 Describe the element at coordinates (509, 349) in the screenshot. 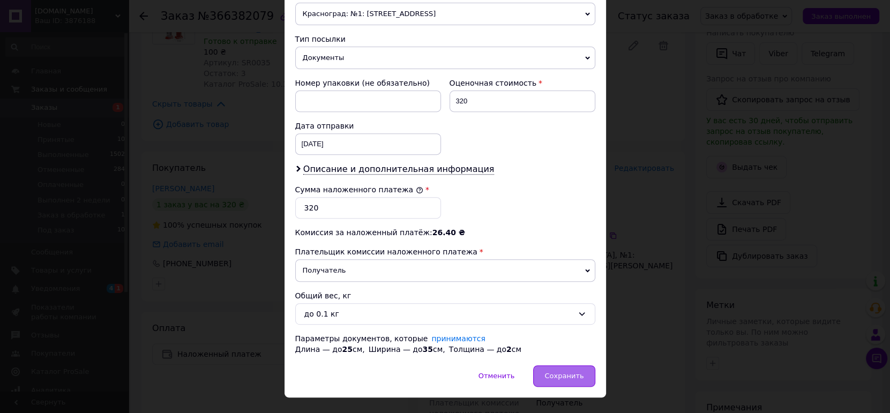

I see `span: 2` at that location.